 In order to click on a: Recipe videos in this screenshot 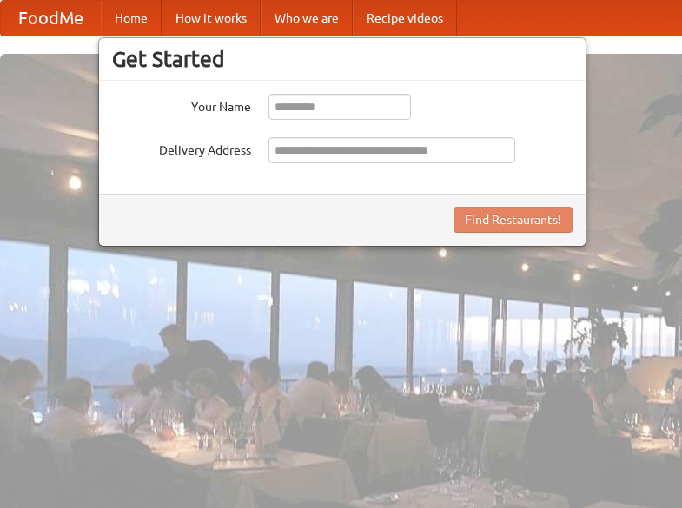, I will do `click(405, 18)`.